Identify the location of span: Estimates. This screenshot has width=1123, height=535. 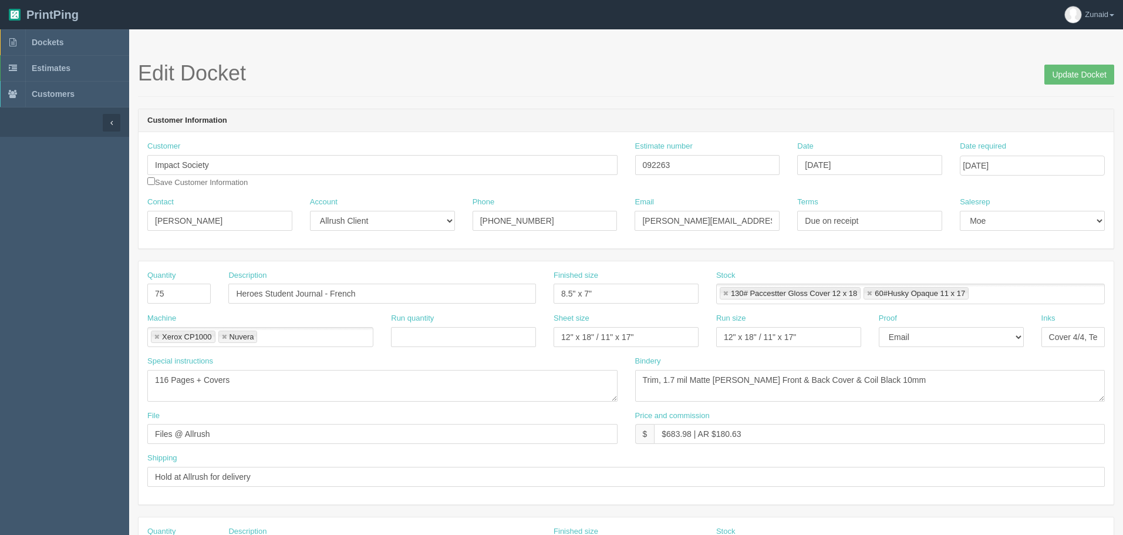
(51, 68).